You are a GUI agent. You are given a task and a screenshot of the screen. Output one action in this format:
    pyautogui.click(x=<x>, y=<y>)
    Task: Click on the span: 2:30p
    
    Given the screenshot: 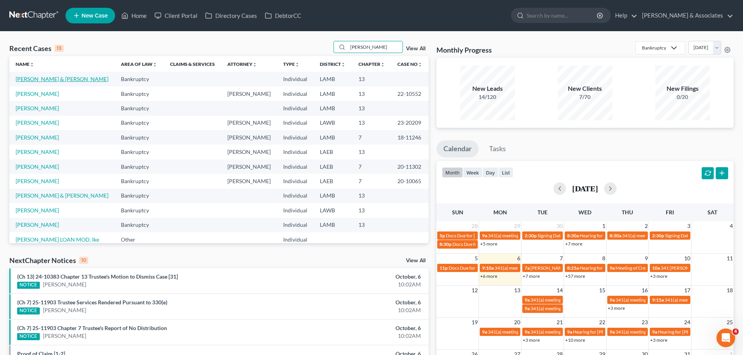 What is the action you would take?
    pyautogui.click(x=530, y=236)
    